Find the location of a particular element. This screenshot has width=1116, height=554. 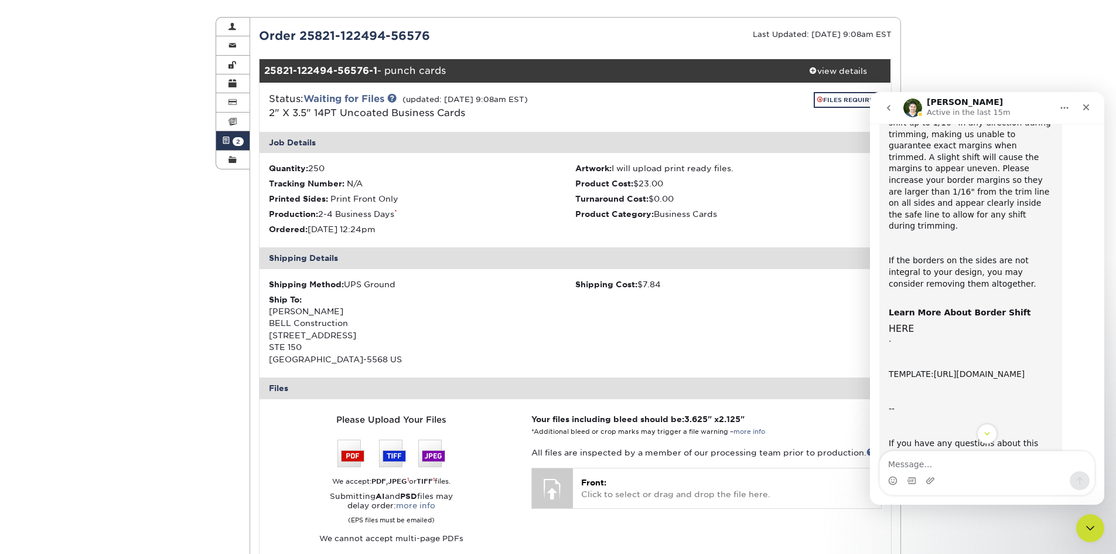

button: Home is located at coordinates (195, 16).